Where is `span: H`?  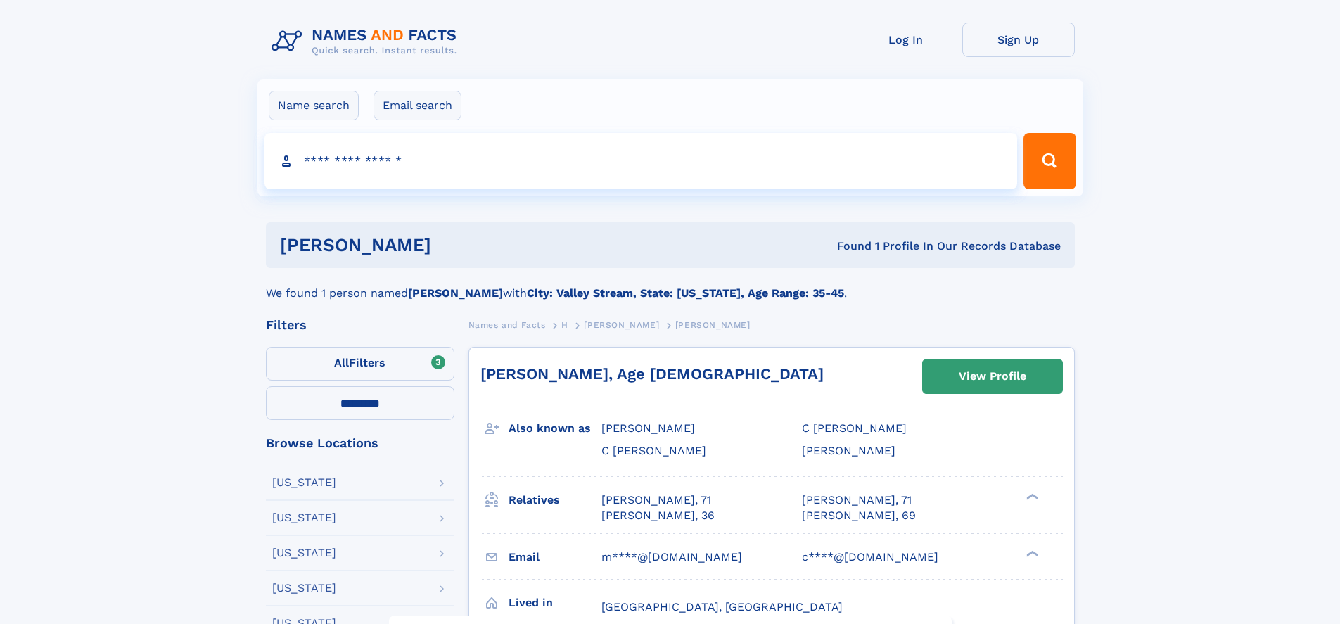 span: H is located at coordinates (565, 325).